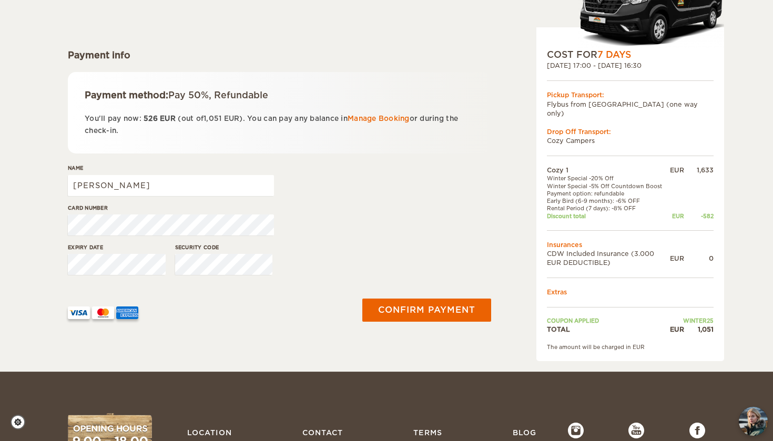  Describe the element at coordinates (171, 168) in the screenshot. I see `label: Name` at that location.